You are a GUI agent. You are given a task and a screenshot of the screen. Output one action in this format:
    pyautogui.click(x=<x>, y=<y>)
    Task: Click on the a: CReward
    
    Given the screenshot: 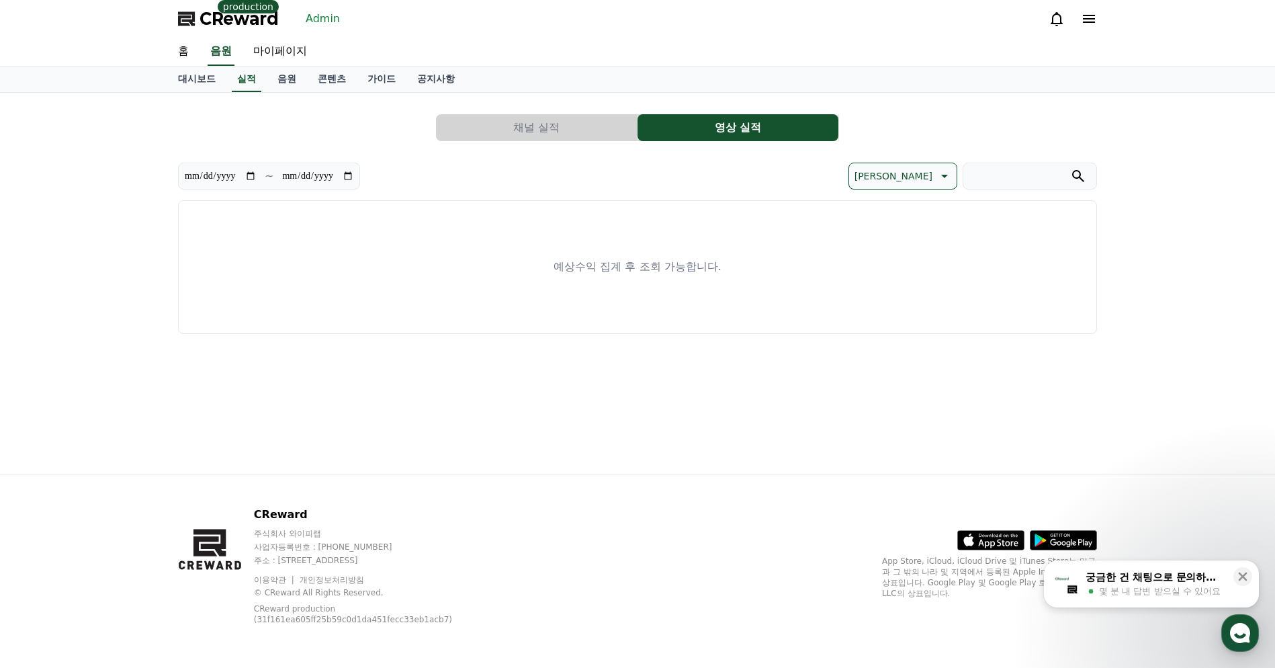 What is the action you would take?
    pyautogui.click(x=228, y=19)
    